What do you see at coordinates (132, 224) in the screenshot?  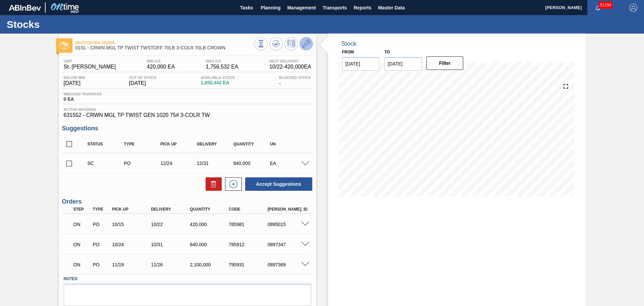 I see `div: 10/15/2025` at bounding box center [132, 224].